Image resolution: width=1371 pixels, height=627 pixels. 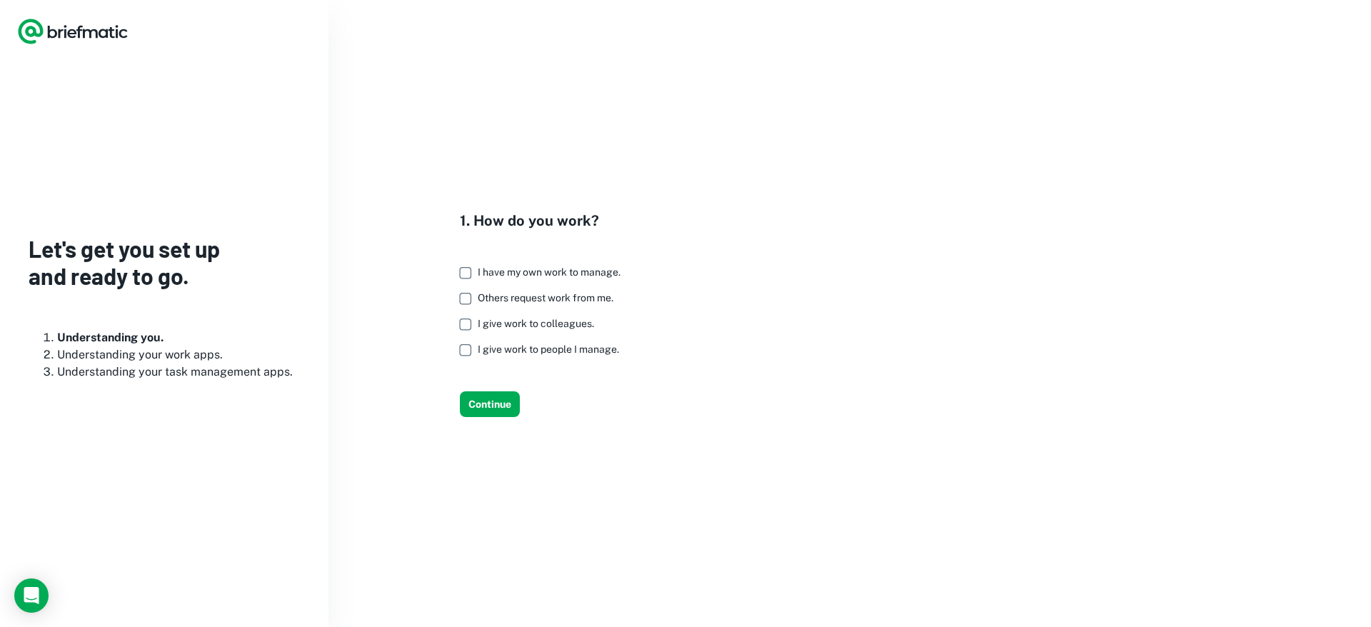 I want to click on a: Logo, so click(x=73, y=31).